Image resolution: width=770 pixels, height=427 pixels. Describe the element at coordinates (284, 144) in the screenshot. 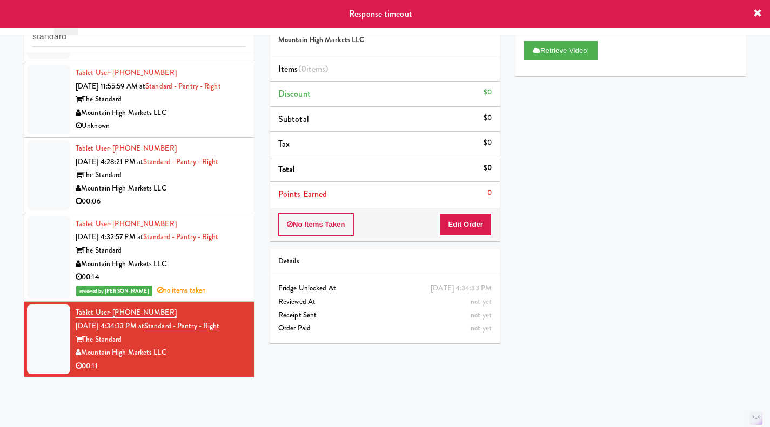

I see `span: Tax` at that location.